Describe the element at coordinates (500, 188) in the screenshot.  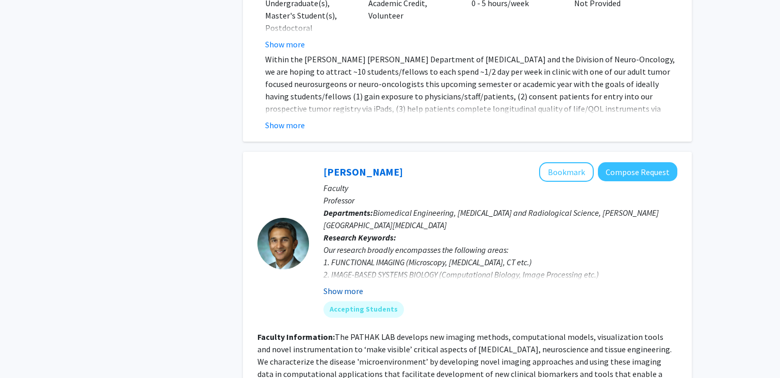
I see `p: Faculty` at that location.